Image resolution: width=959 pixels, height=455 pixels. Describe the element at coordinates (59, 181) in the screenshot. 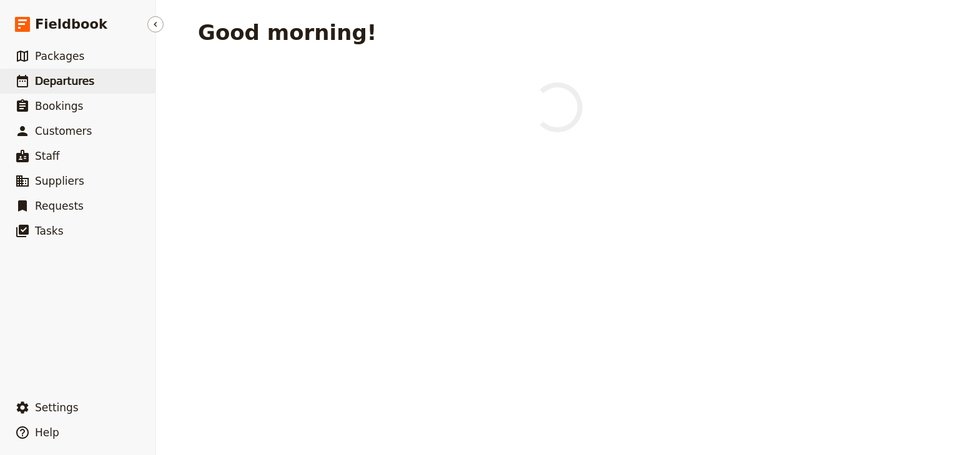

I see `span: Suppliers` at that location.